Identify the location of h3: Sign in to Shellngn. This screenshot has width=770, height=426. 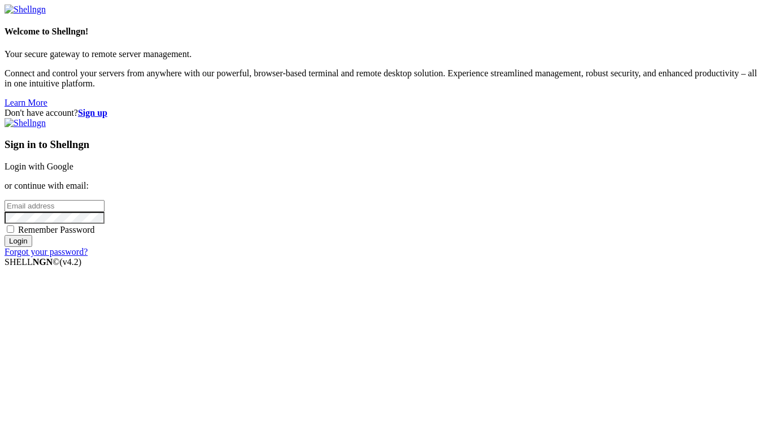
(385, 145).